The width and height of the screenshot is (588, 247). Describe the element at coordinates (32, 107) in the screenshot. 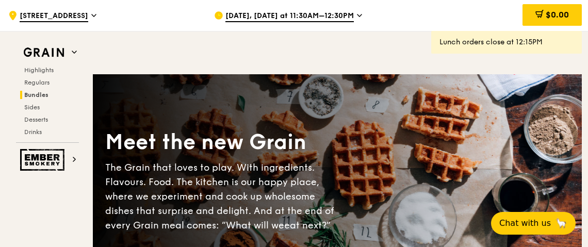

I see `span: Sides` at that location.